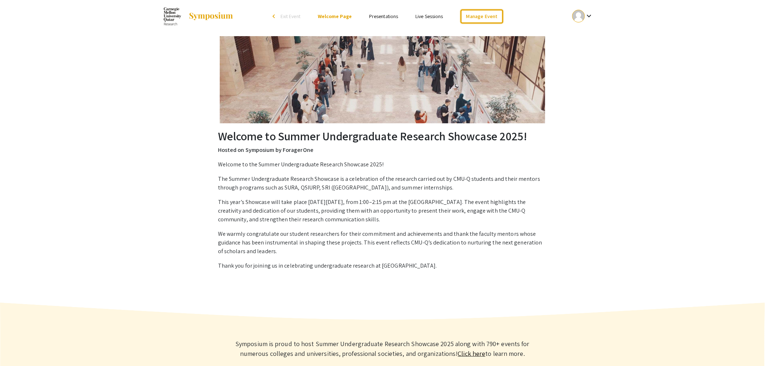 This screenshot has height=366, width=765. What do you see at coordinates (275, 16) in the screenshot?
I see `div: arrow_back_ios` at bounding box center [275, 16].